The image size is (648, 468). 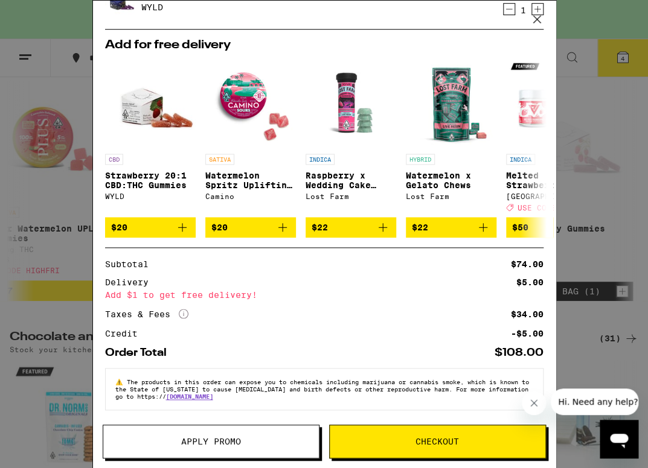 What do you see at coordinates (150, 103) in the screenshot?
I see `img: WYLD - Strawberry 20:1 CBD:THC Gummies` at bounding box center [150, 103].